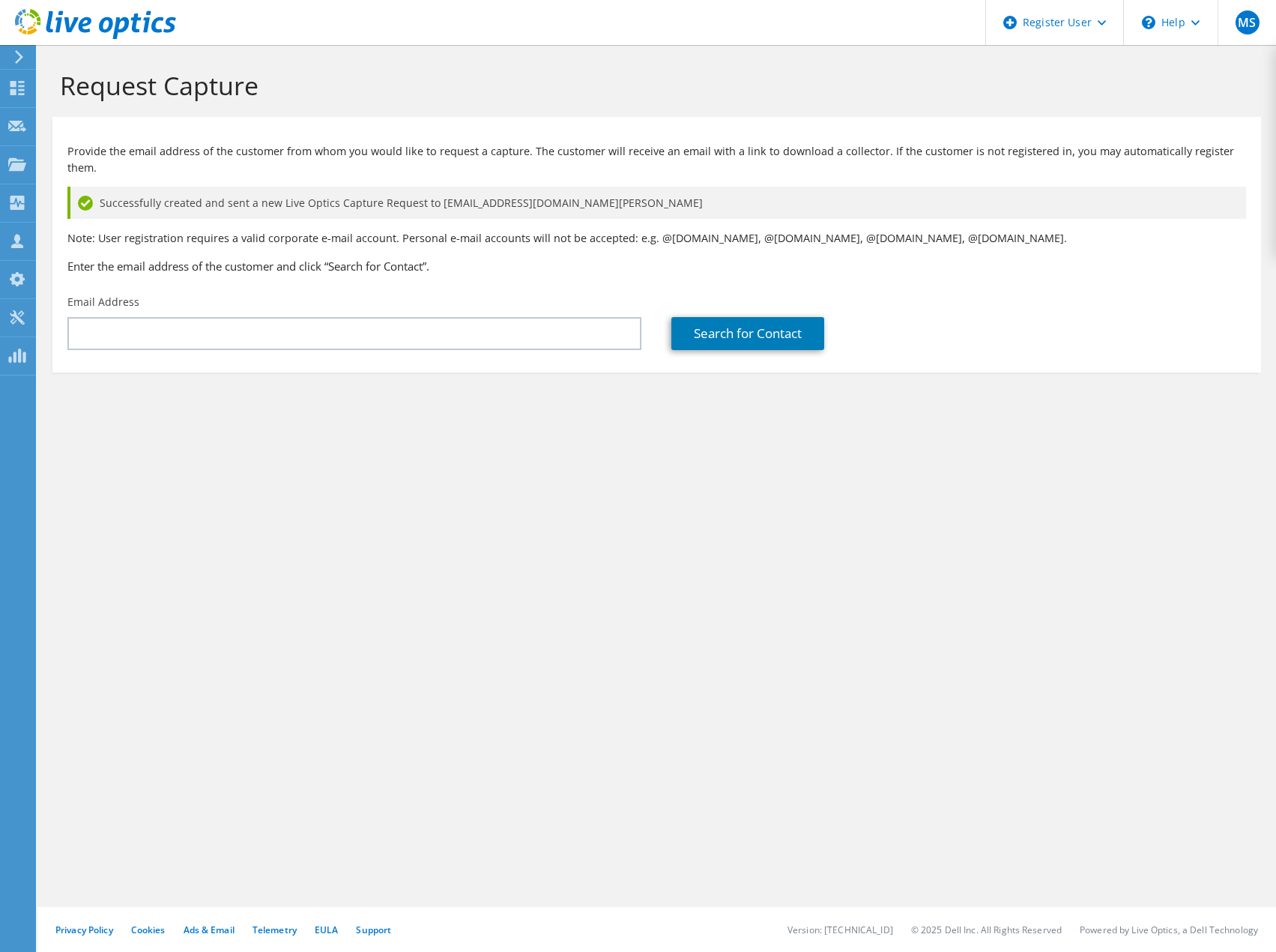  I want to click on label: Email Address, so click(103, 302).